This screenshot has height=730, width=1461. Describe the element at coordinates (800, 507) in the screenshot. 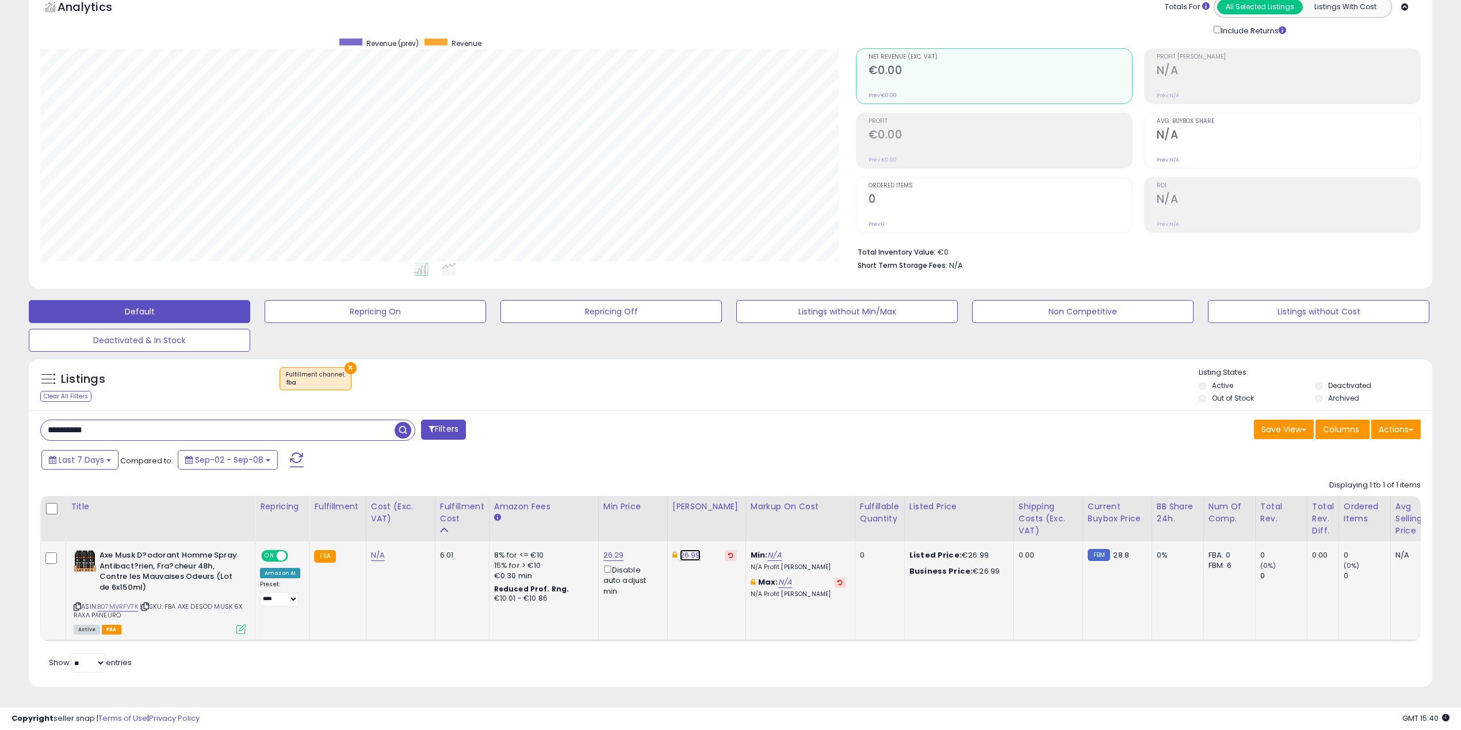

I see `div: Markup on Cost` at that location.